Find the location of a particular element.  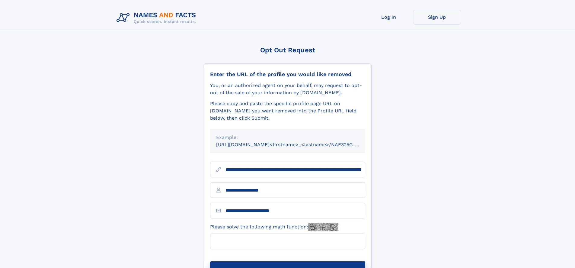

img: Logo Names and Facts is located at coordinates (158, 18).